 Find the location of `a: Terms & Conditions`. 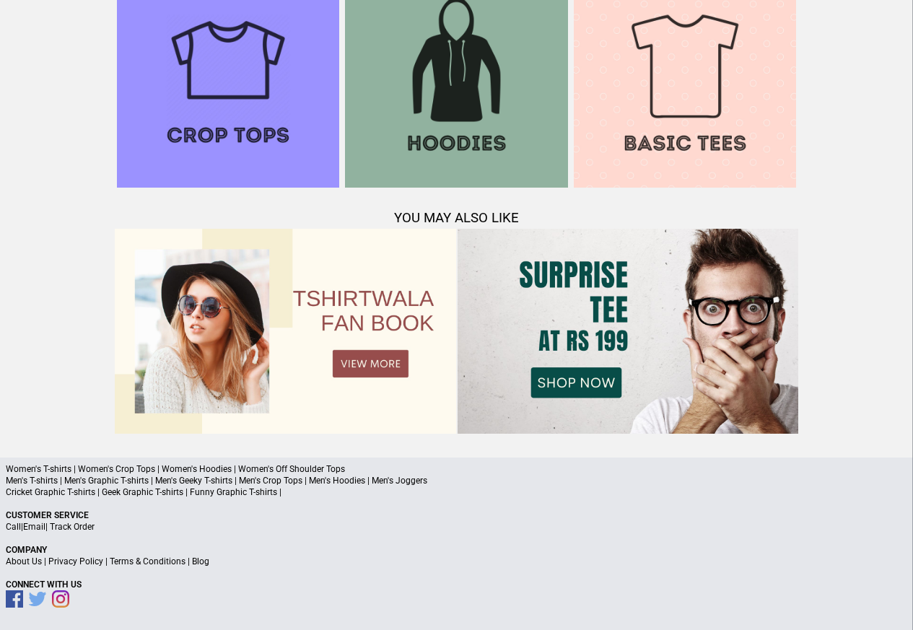

a: Terms & Conditions is located at coordinates (147, 561).